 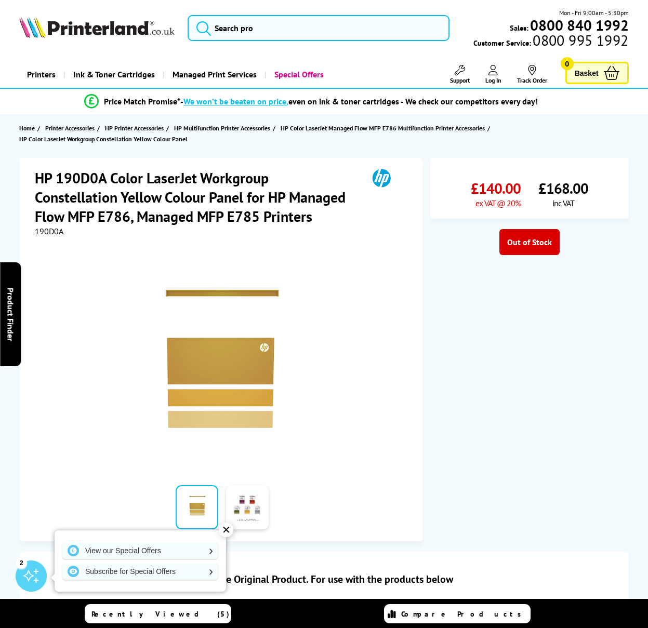 I want to click on span: Recently Viewed (5), so click(x=161, y=614).